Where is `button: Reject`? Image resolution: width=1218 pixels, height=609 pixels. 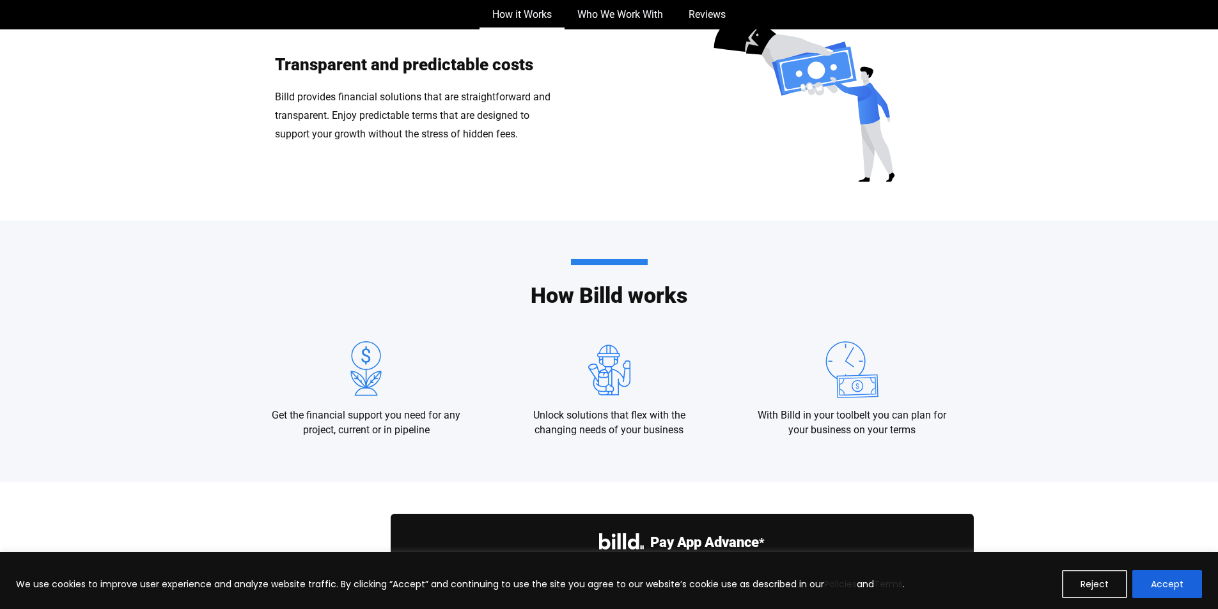
button: Reject is located at coordinates (1095, 584).